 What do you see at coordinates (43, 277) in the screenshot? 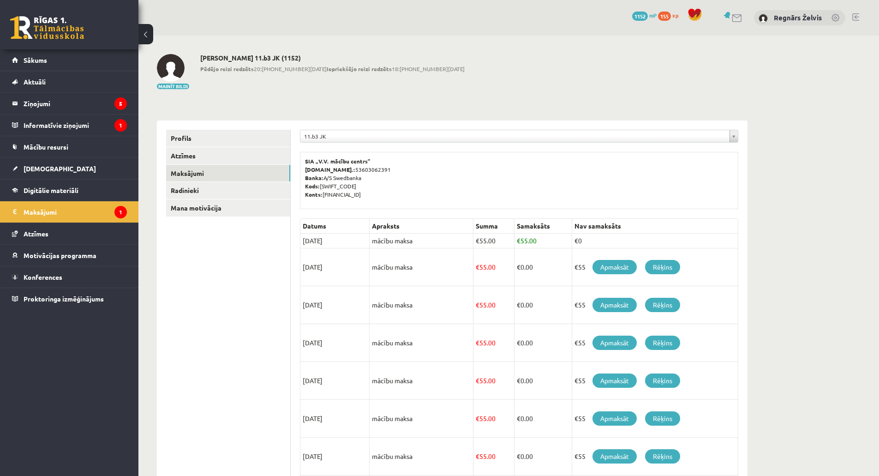
I see `span: Konferences` at bounding box center [43, 277].